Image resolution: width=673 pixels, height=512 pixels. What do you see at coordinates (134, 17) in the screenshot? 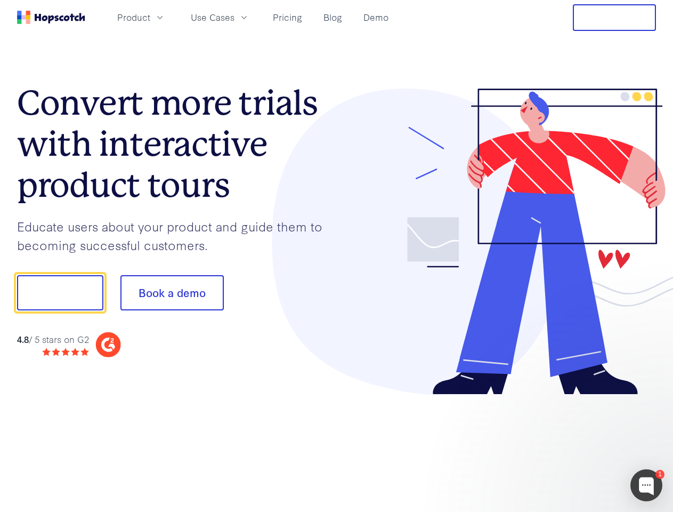
I see `span: Product` at bounding box center [134, 17].